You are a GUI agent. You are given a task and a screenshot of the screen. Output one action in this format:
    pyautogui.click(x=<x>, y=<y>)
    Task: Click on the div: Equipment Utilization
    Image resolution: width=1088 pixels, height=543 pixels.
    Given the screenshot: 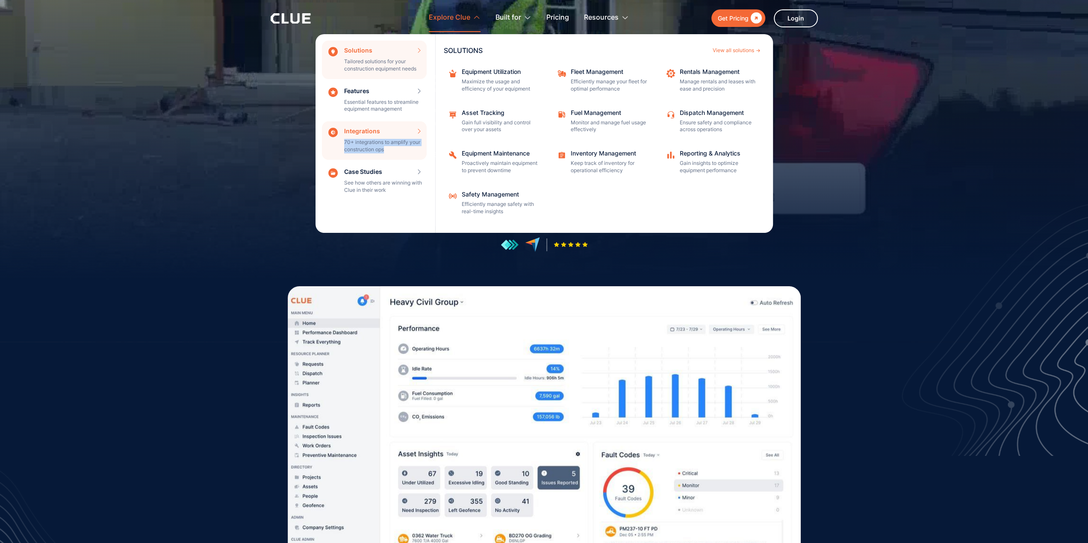 What is the action you would take?
    pyautogui.click(x=500, y=72)
    